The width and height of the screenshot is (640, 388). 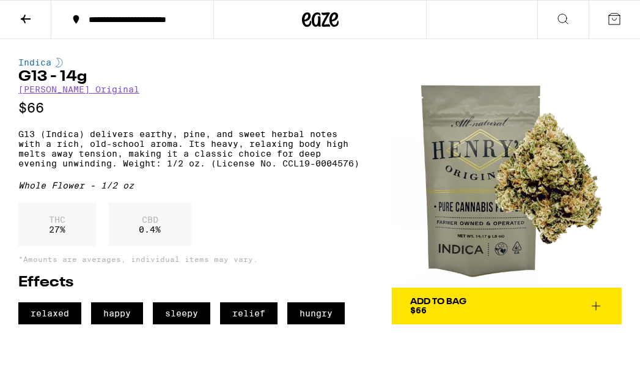 What do you see at coordinates (418, 310) in the screenshot?
I see `span: $66` at bounding box center [418, 310].